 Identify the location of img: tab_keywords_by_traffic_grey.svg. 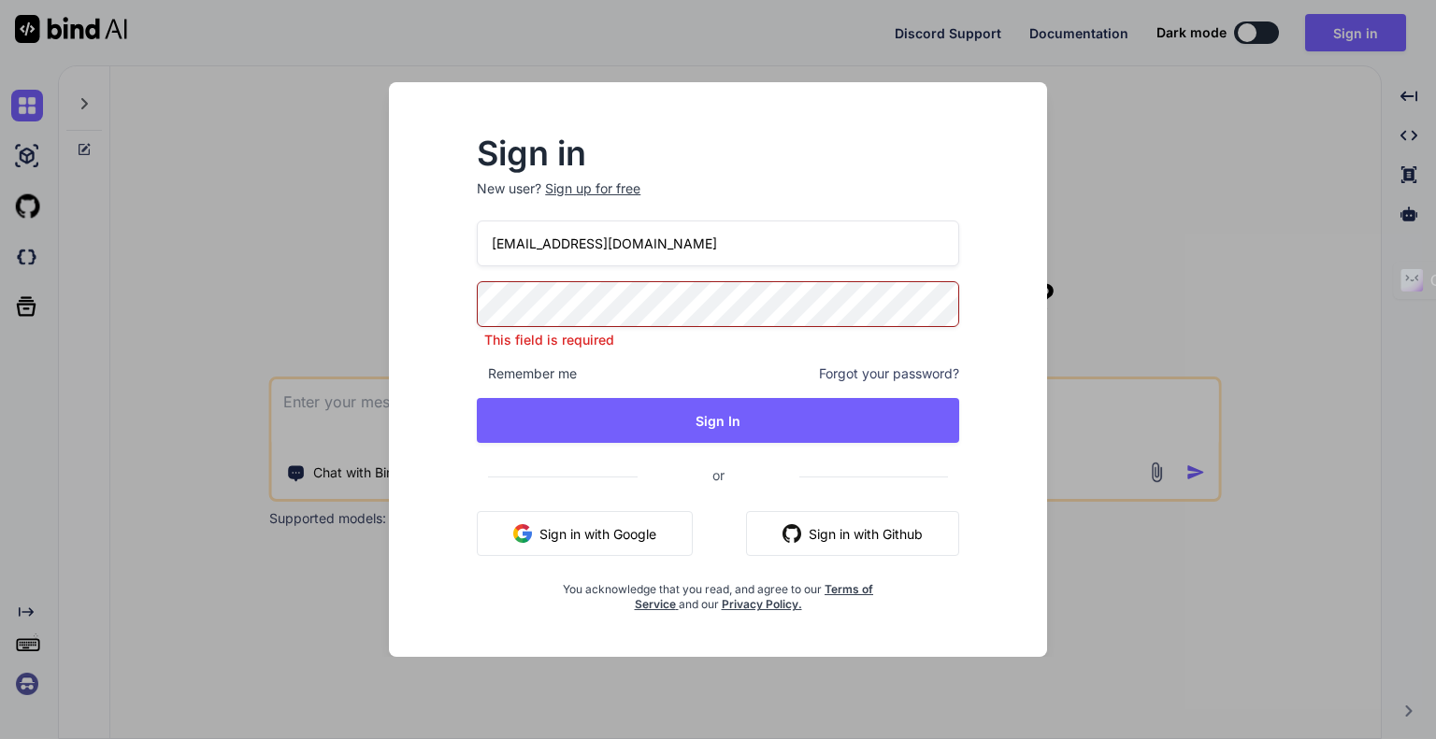
(196, 116).